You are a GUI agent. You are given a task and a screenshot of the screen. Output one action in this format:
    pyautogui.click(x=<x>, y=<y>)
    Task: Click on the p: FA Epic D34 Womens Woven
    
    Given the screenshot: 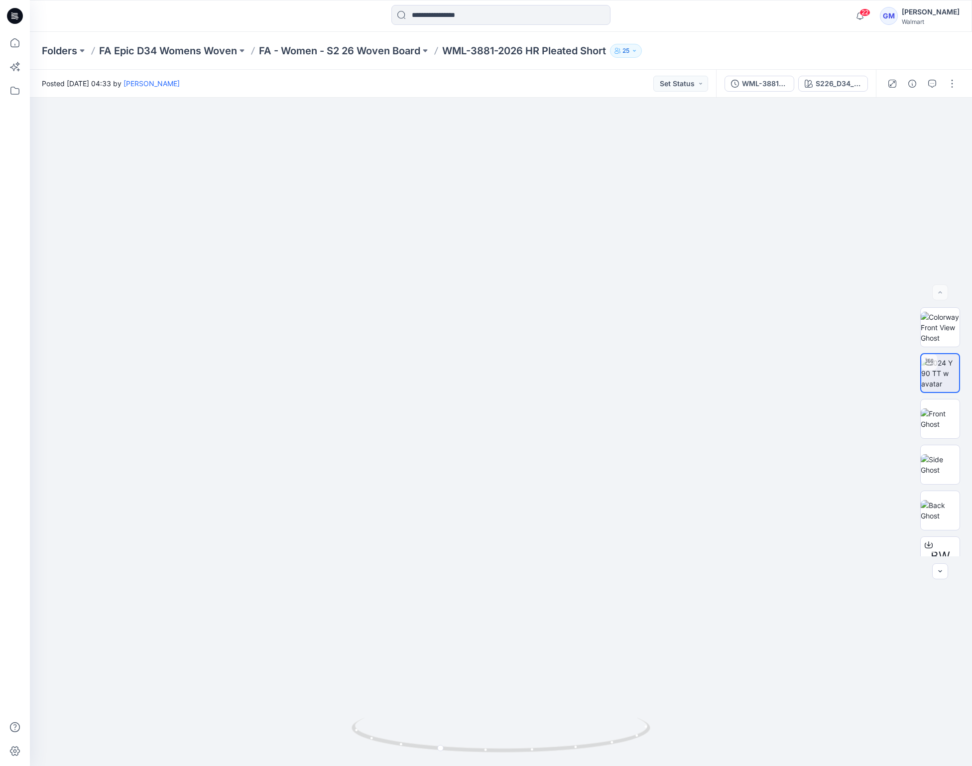 What is the action you would take?
    pyautogui.click(x=168, y=51)
    